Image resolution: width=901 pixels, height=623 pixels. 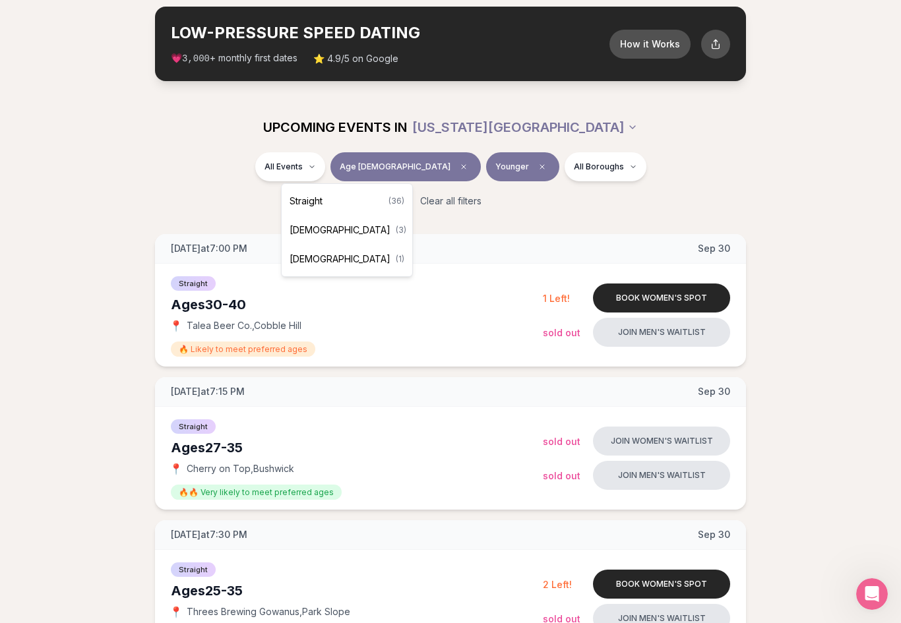 I want to click on span: Straight, so click(x=306, y=201).